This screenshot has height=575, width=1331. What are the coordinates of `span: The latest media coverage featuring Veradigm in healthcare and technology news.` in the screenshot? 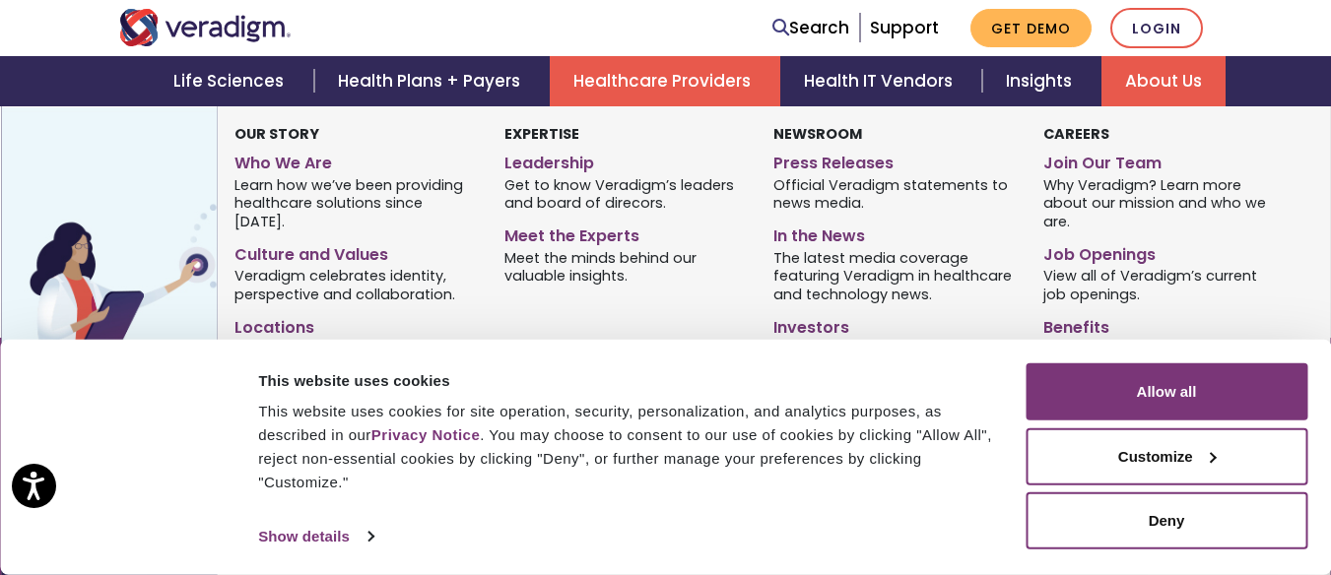 It's located at (892, 276).